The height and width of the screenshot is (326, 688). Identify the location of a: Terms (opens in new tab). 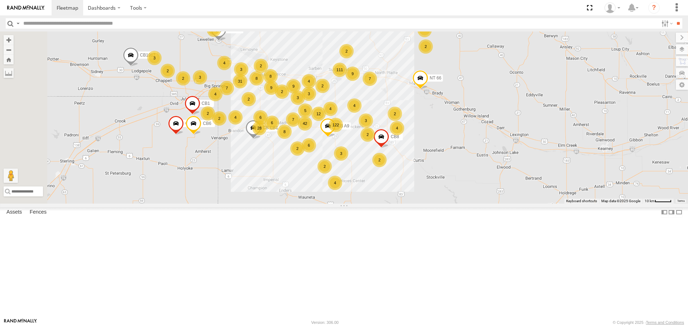
(681, 201).